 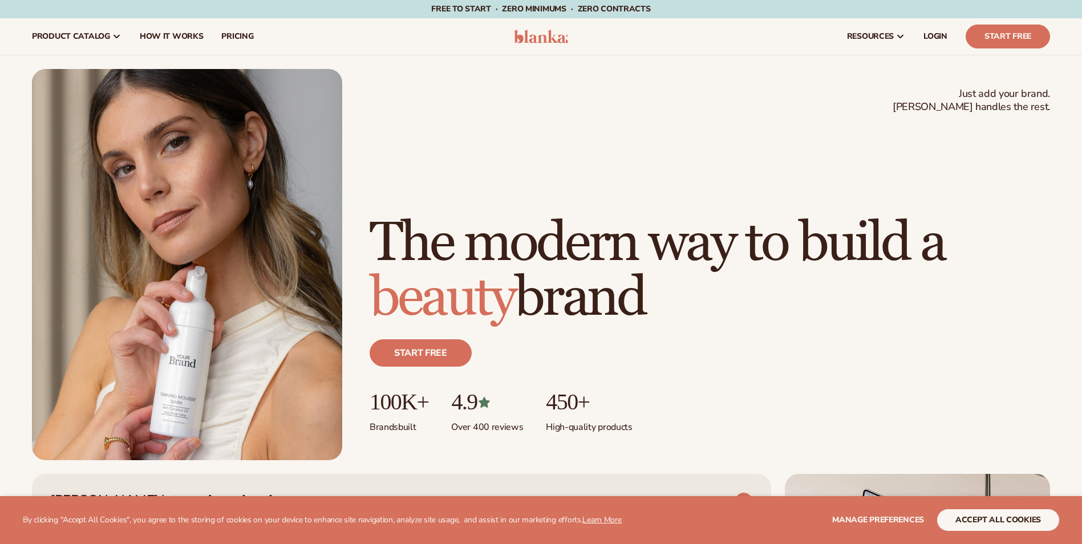 What do you see at coordinates (399, 402) in the screenshot?
I see `p: 100K+` at bounding box center [399, 402].